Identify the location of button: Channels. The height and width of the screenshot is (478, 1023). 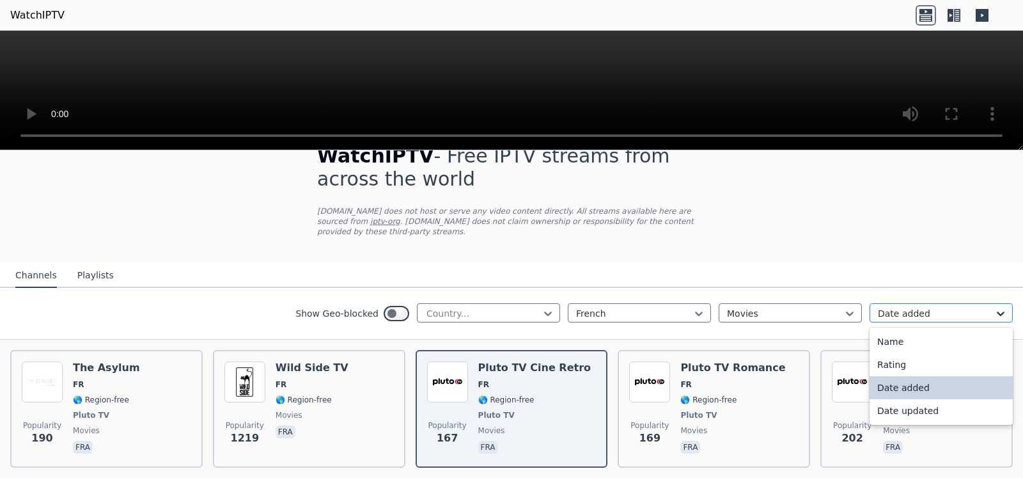
(36, 276).